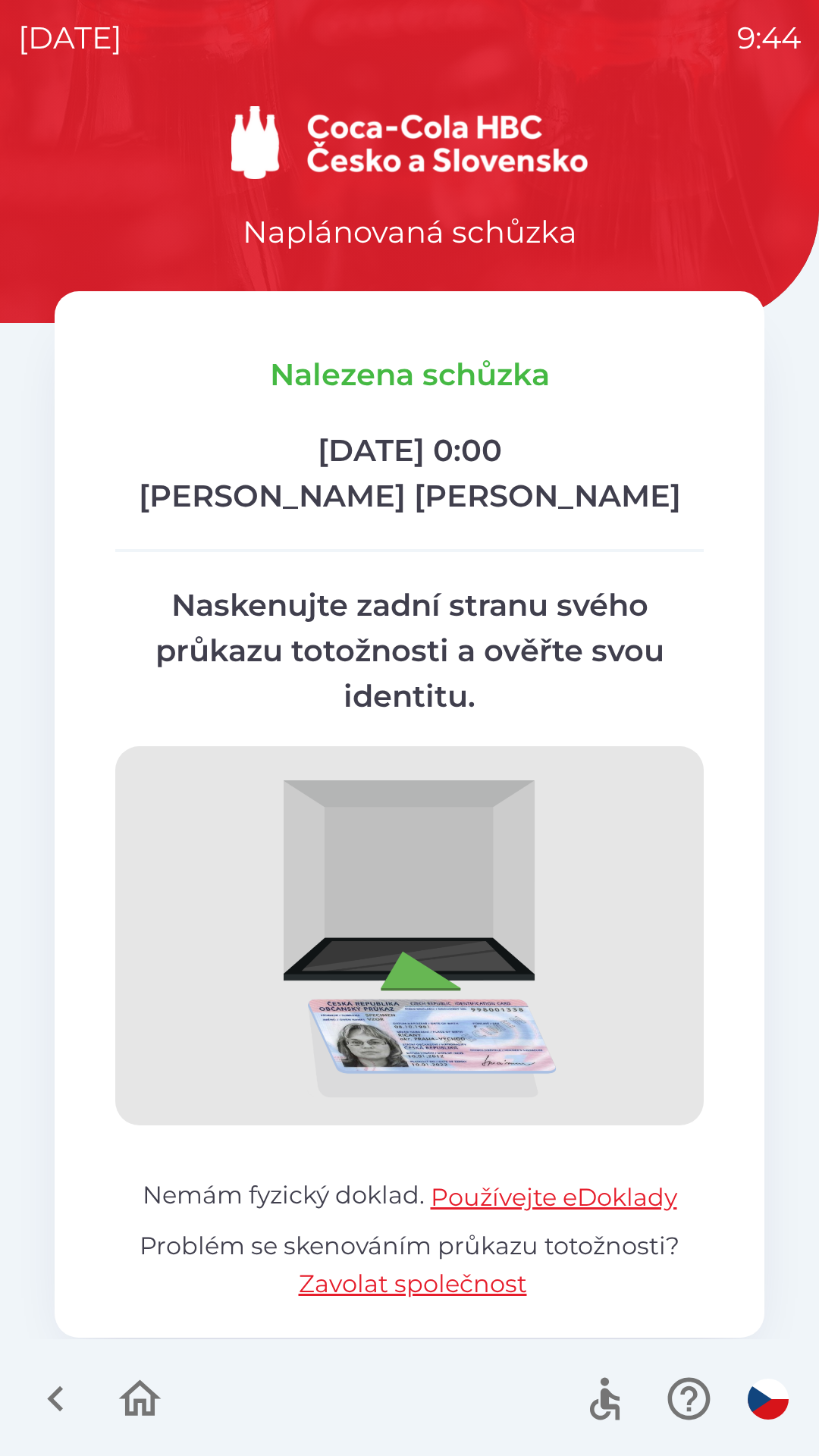 The width and height of the screenshot is (819, 1456). I want to click on img: cs flag, so click(768, 1400).